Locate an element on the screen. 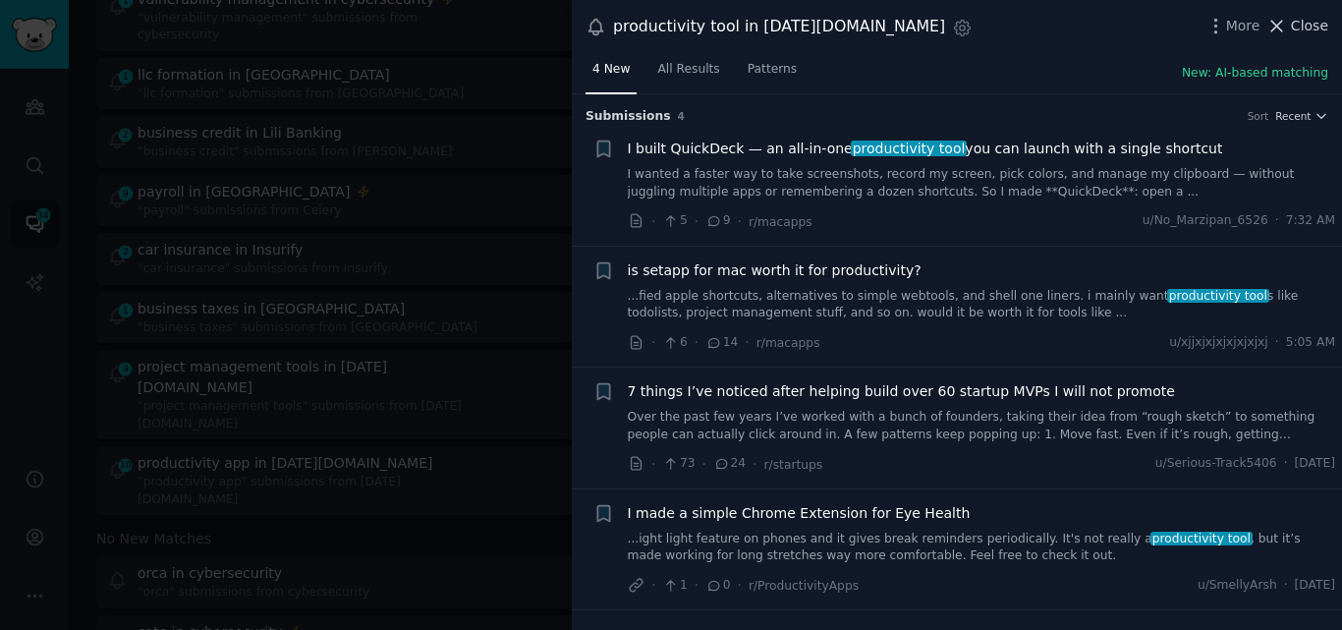 The height and width of the screenshot is (630, 1342). button: Close is located at coordinates (1297, 26).